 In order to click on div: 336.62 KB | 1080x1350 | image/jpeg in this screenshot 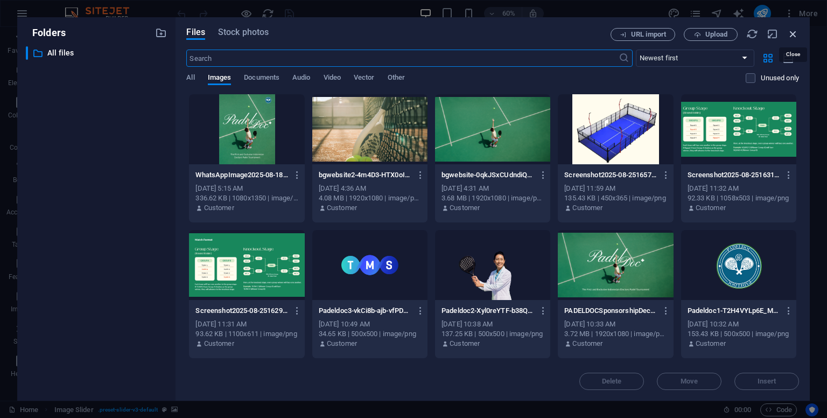, I will do `click(247, 198)`.